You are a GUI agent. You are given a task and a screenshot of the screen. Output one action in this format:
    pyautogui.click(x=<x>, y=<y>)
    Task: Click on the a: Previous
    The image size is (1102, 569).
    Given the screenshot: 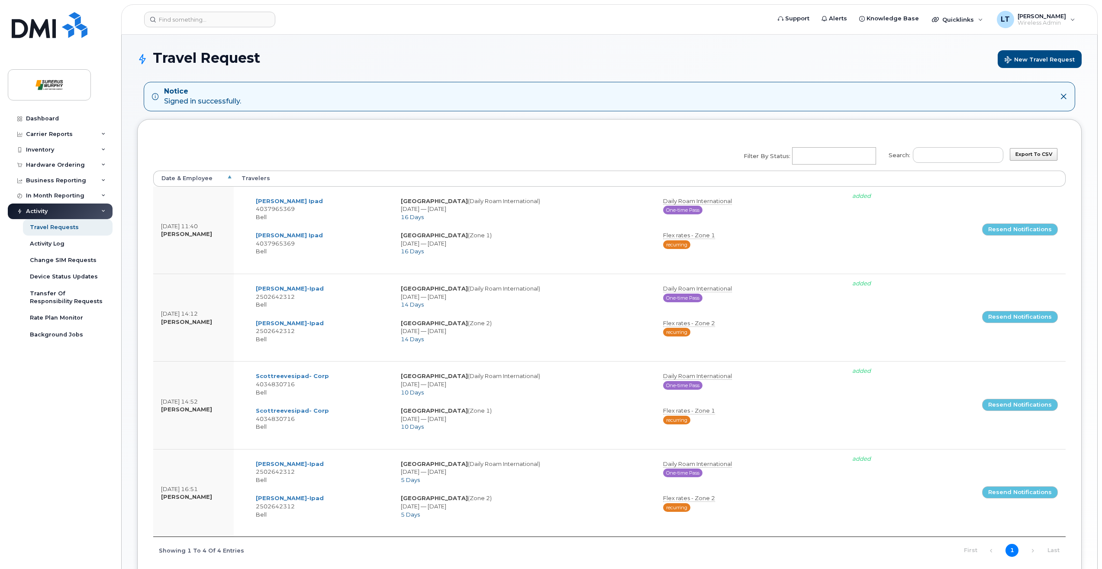 What is the action you would take?
    pyautogui.click(x=991, y=551)
    